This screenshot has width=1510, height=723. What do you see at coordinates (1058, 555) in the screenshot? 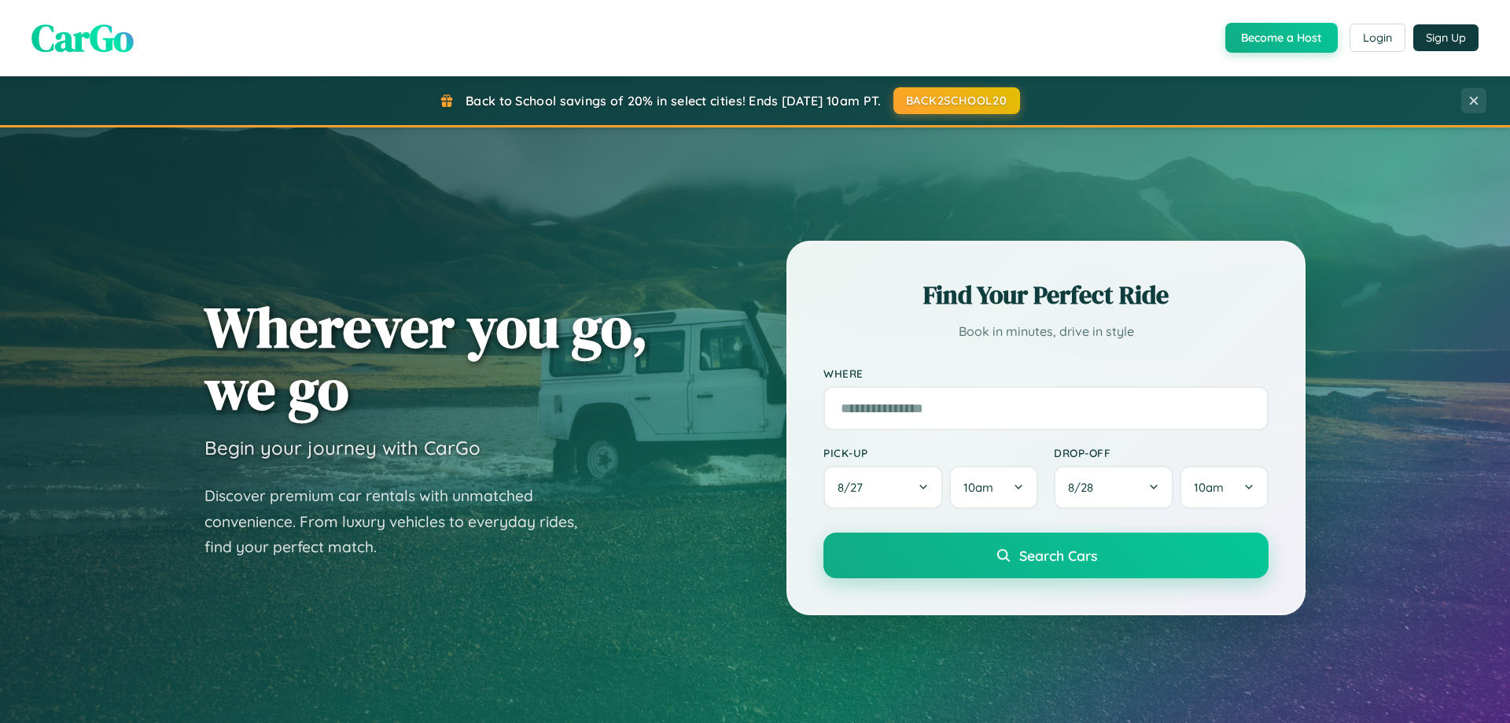
I see `span: Search Cars` at bounding box center [1058, 555].